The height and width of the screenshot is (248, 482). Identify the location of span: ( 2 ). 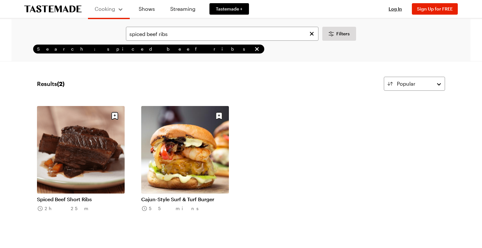
(61, 84).